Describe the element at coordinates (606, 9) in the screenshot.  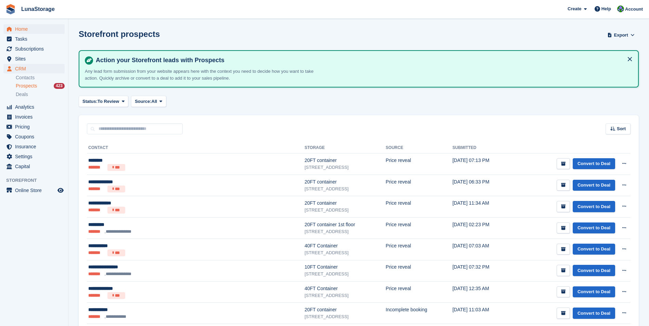
I see `span: Help` at that location.